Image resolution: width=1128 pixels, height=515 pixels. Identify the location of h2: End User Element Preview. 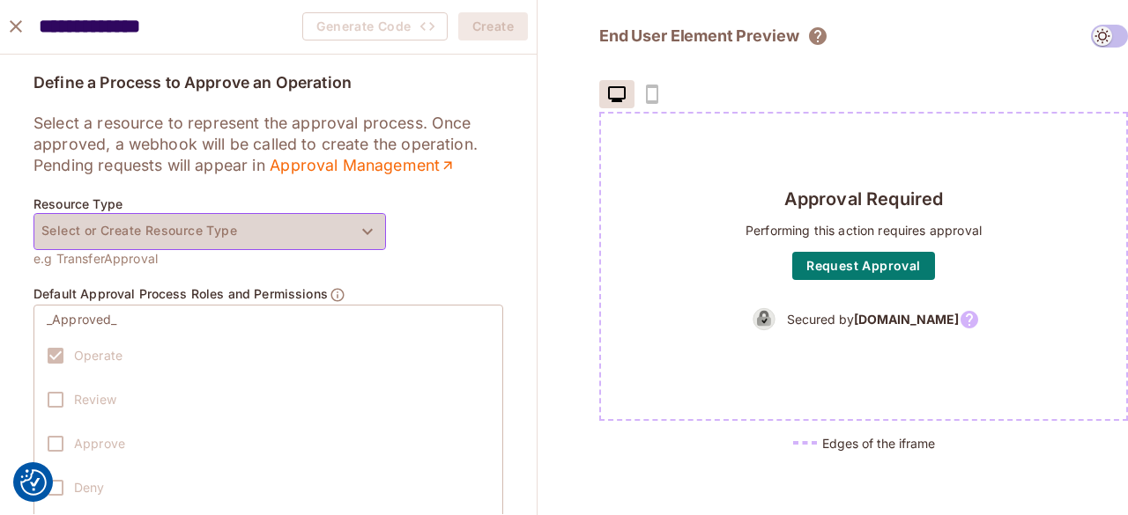
(699, 36).